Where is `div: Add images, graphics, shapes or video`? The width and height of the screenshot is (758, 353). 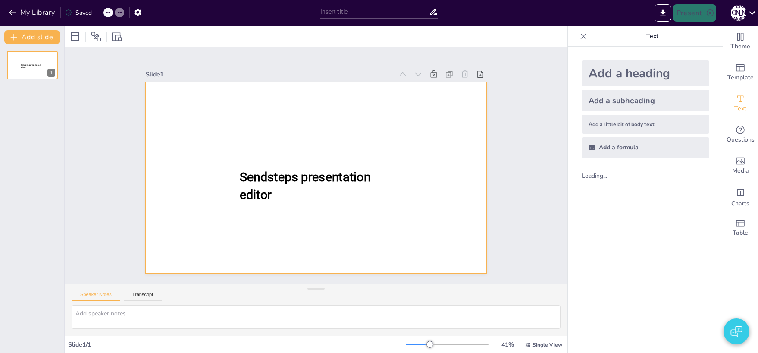
div: Add images, graphics, shapes or video is located at coordinates (740, 166).